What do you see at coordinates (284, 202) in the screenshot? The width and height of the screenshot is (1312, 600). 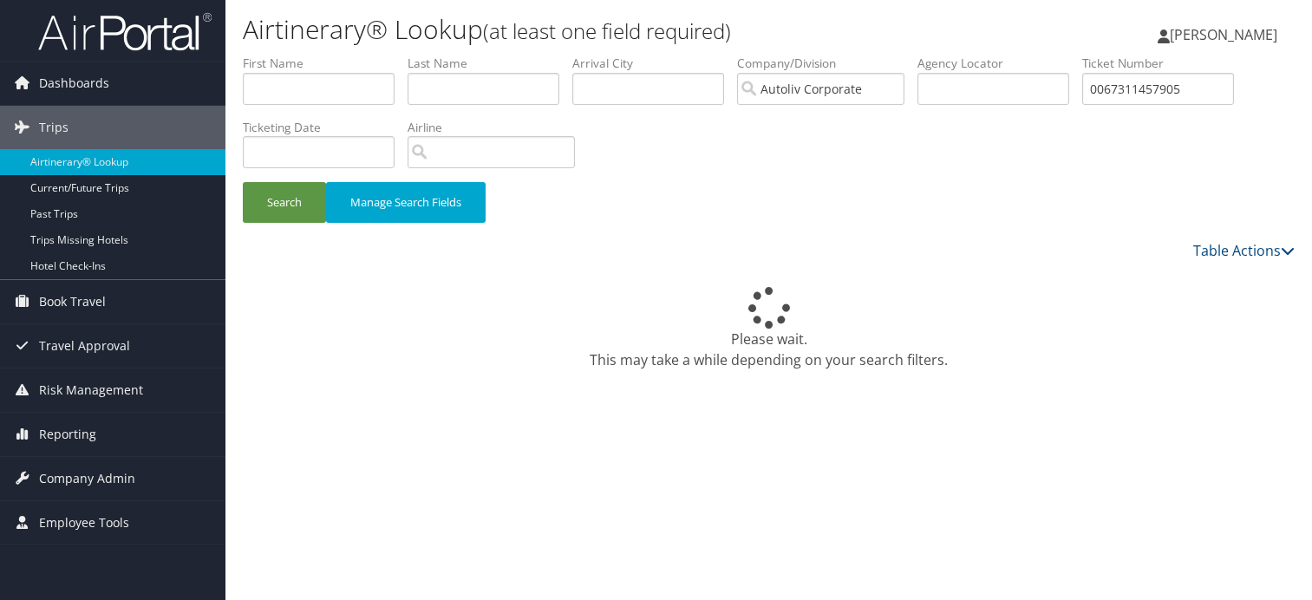 I see `button: Search` at bounding box center [284, 202].